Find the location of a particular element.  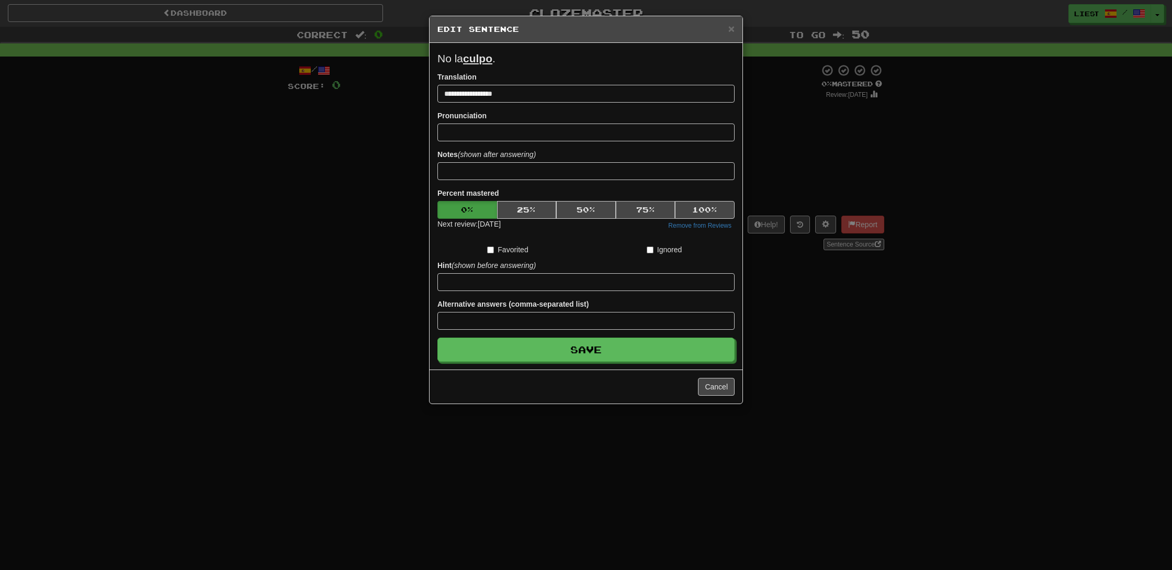

button: Save is located at coordinates (586, 349).